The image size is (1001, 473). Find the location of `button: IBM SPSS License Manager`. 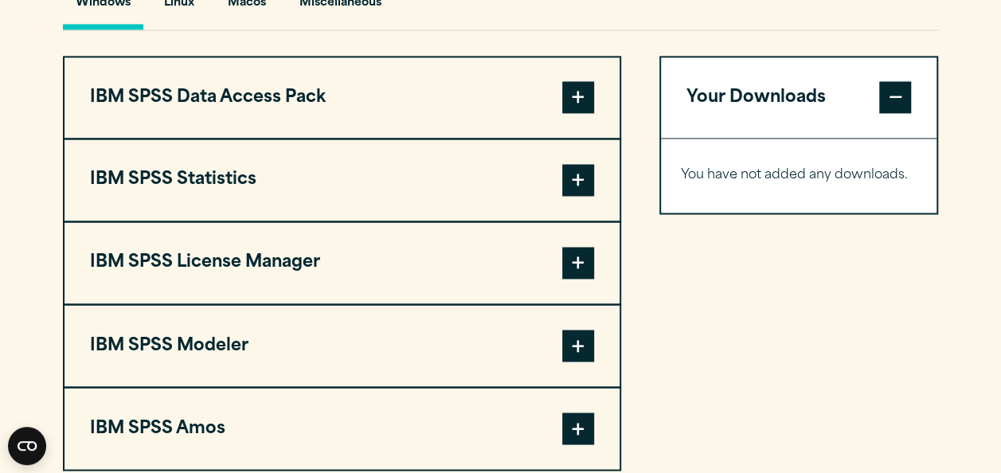

button: IBM SPSS License Manager is located at coordinates (342, 263).